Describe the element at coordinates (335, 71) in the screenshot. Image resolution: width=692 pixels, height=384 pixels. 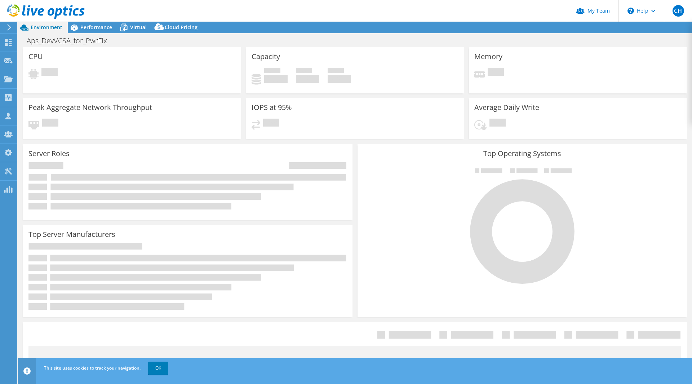
I see `span: Total` at that location.